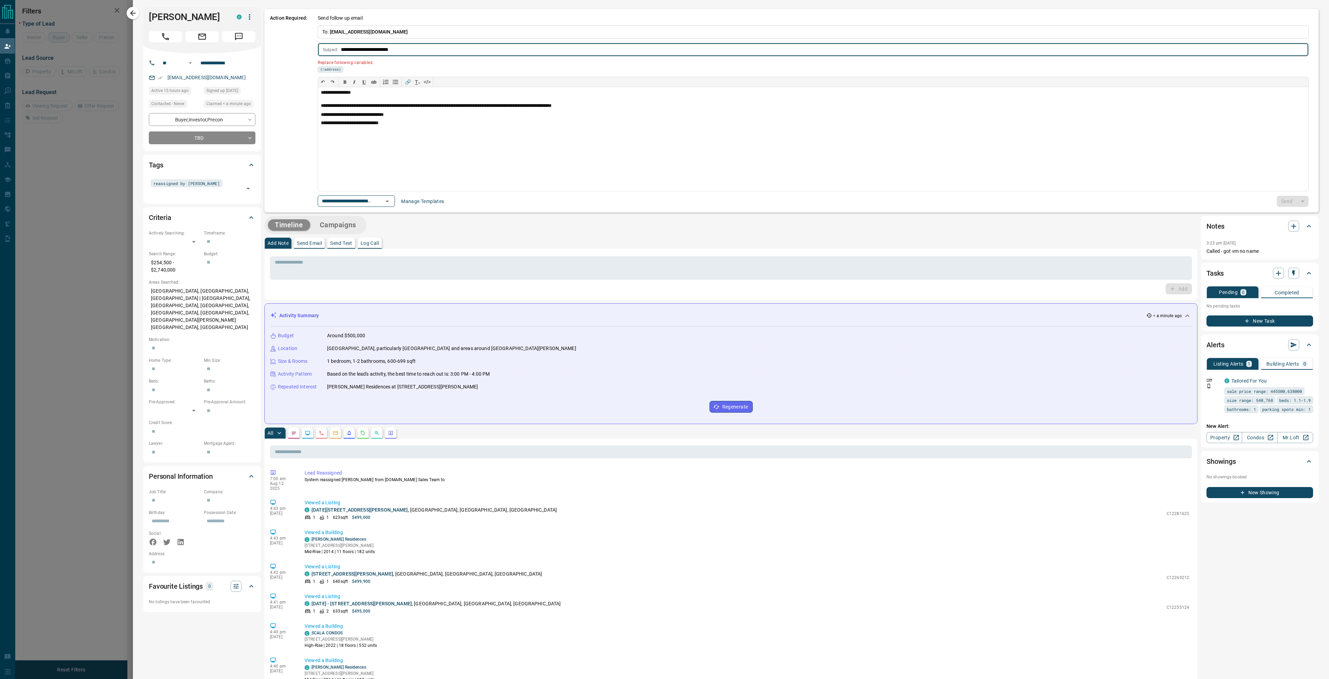 This screenshot has width=1329, height=679. What do you see at coordinates (374, 82) in the screenshot?
I see `button: ab` at bounding box center [374, 82].